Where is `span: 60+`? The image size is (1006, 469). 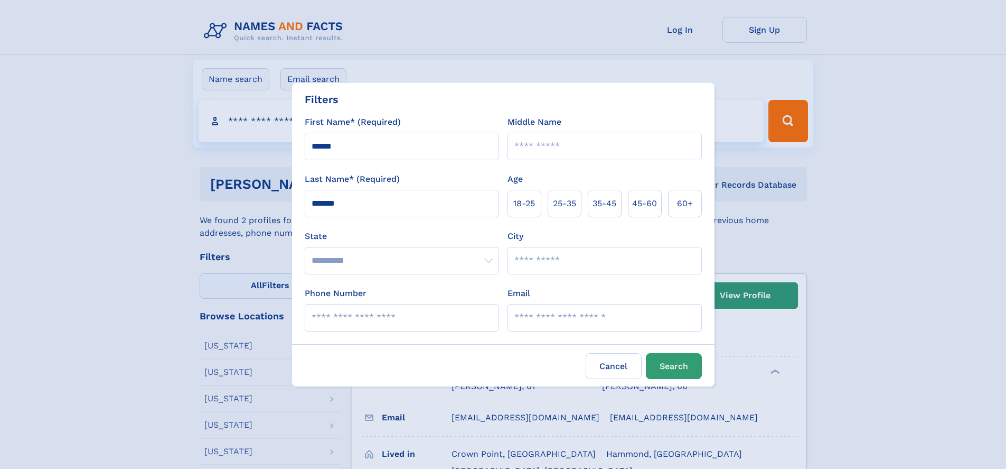 span: 60+ is located at coordinates (685, 203).